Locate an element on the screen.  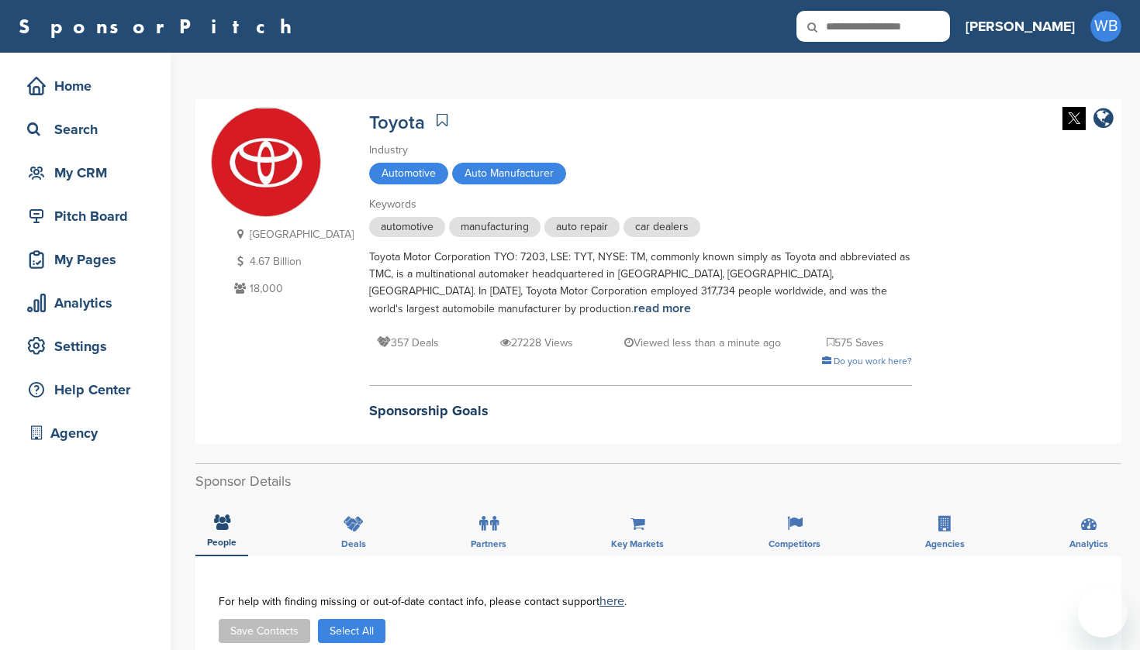
a: Home is located at coordinates (85, 86).